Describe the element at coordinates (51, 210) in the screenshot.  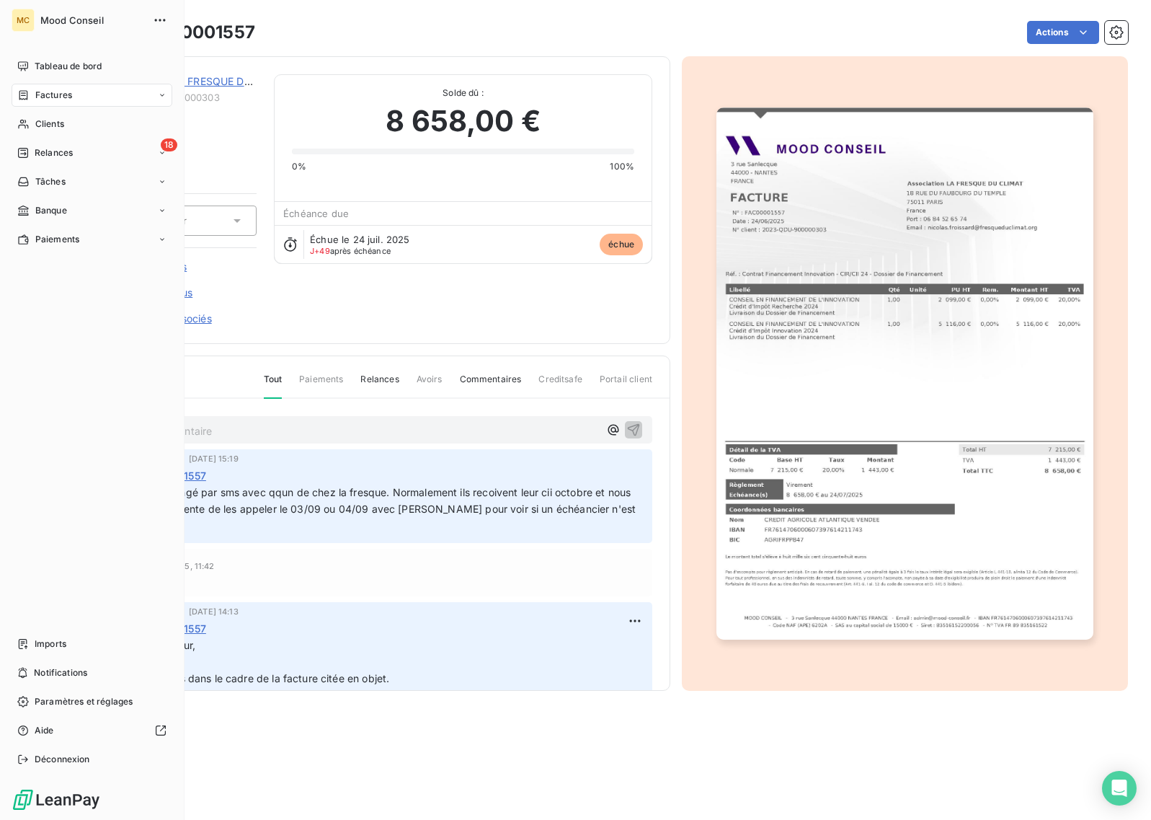
I see `span: Banque` at that location.